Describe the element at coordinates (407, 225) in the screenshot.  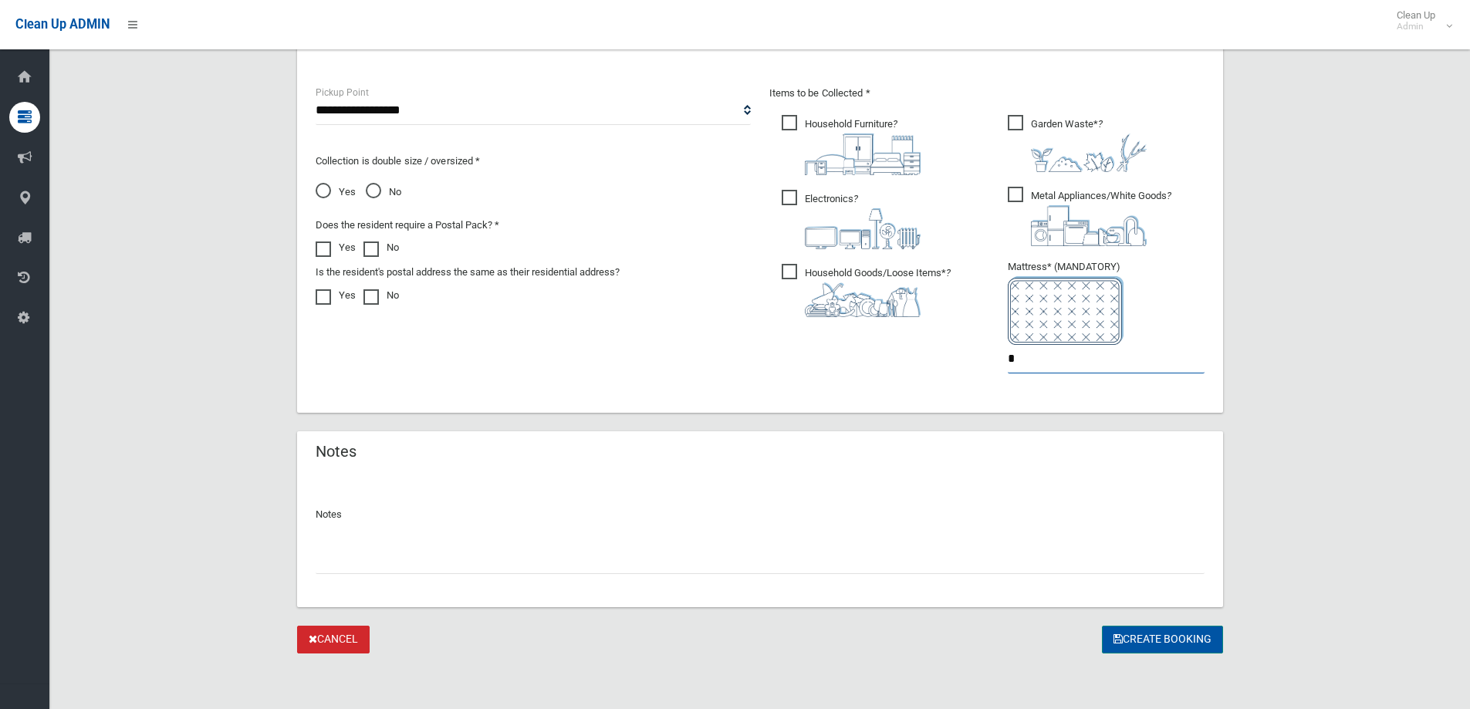
I see `label: Does the resident require a Postal Pack? *` at that location.